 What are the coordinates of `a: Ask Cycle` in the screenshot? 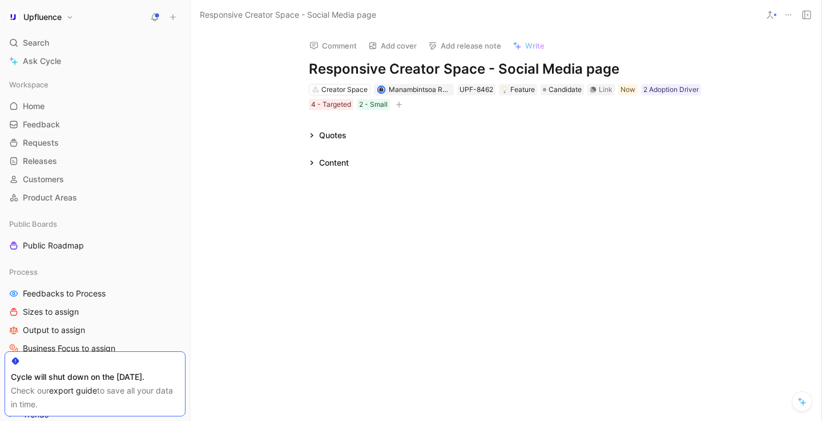 It's located at (95, 61).